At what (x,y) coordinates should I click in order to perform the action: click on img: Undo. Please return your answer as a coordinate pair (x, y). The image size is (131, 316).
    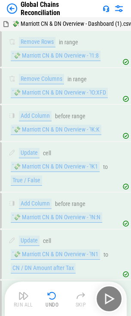
    Looking at the image, I should click on (52, 296).